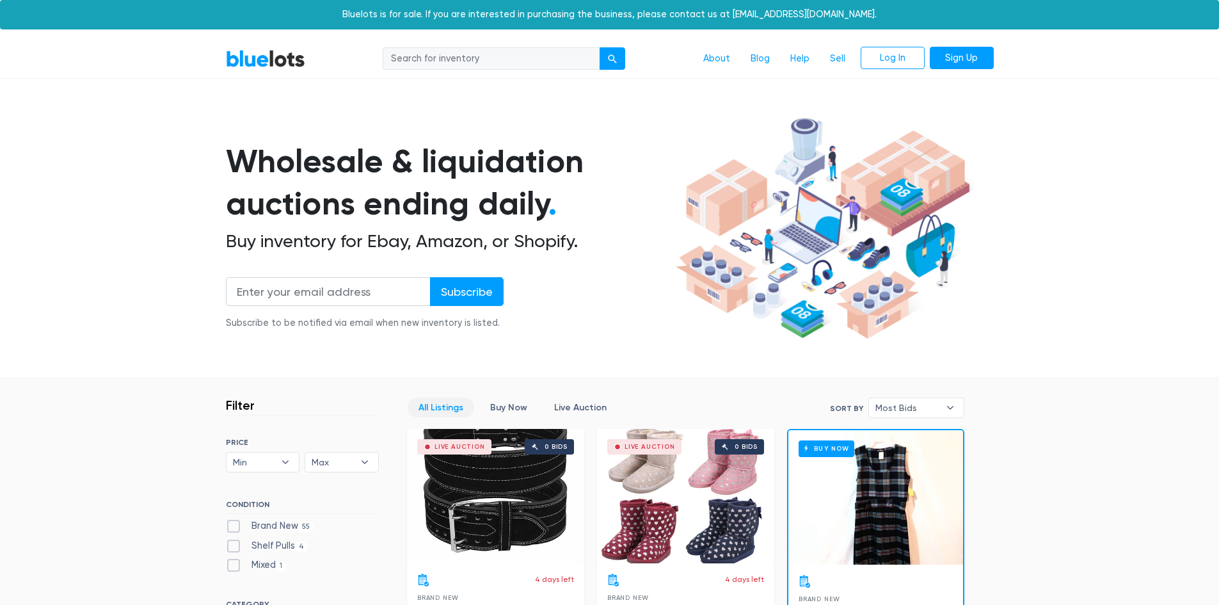  Describe the element at coordinates (717, 59) in the screenshot. I see `a: About` at that location.